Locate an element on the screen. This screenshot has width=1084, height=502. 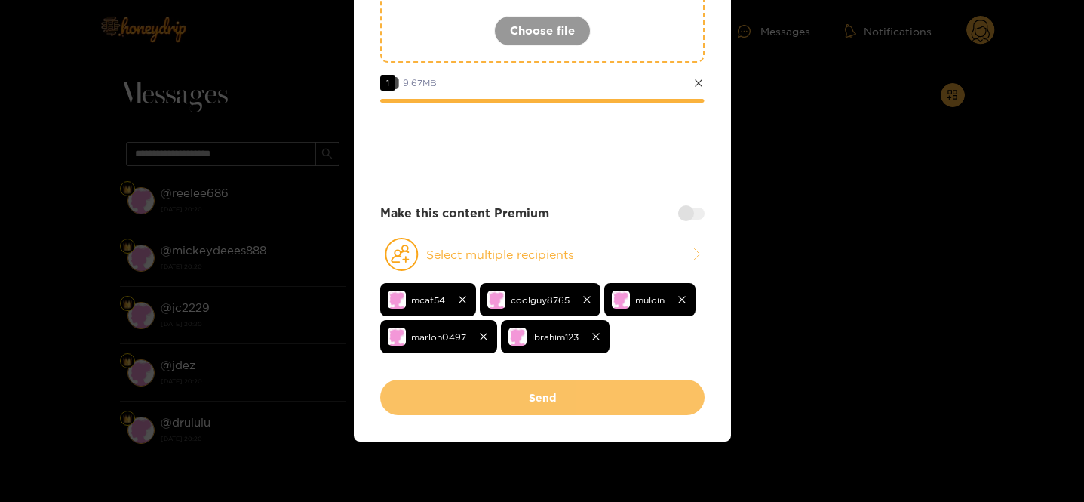
span: 1 is located at coordinates (388, 83).